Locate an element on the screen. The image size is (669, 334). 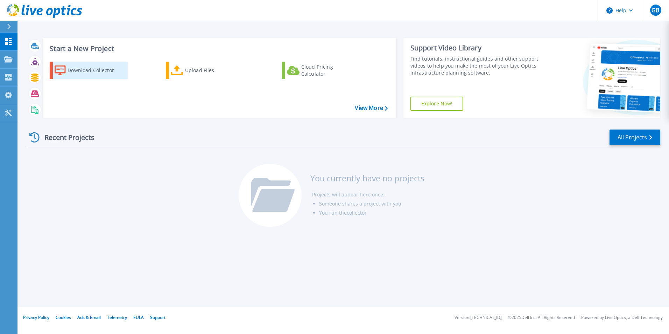
div: Cloud Pricing Calculator is located at coordinates (329, 70).